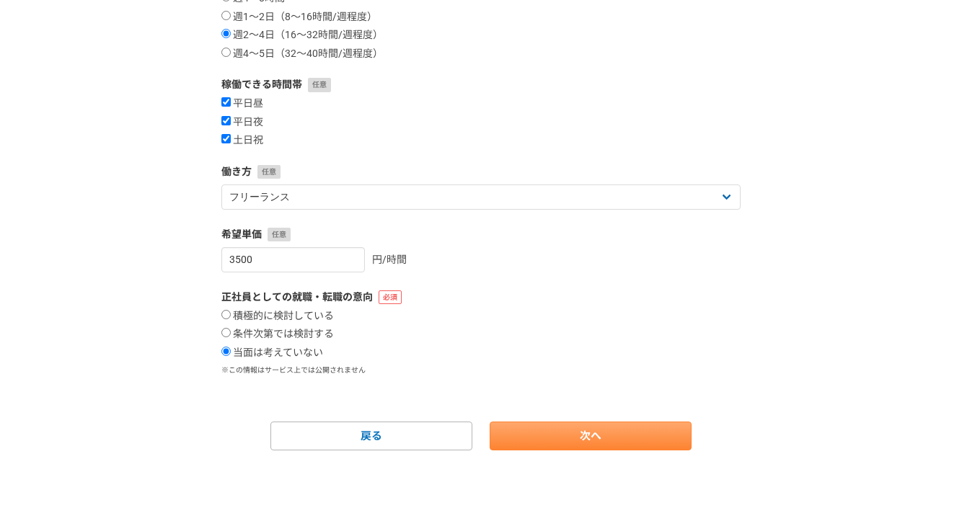  Describe the element at coordinates (226, 33) in the screenshot. I see `input: 週2〜4日（16〜32時間/週程度）` at that location.